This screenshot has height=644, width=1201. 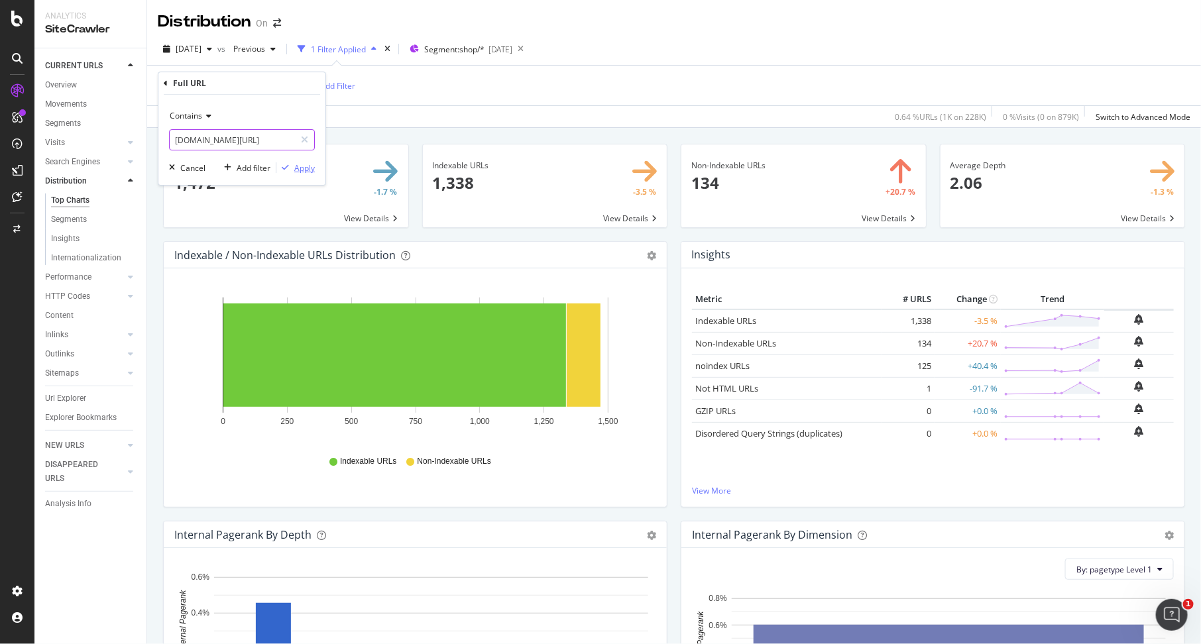 I want to click on div: 0.64 % URLs ( 1K on 228K ), so click(x=940, y=117).